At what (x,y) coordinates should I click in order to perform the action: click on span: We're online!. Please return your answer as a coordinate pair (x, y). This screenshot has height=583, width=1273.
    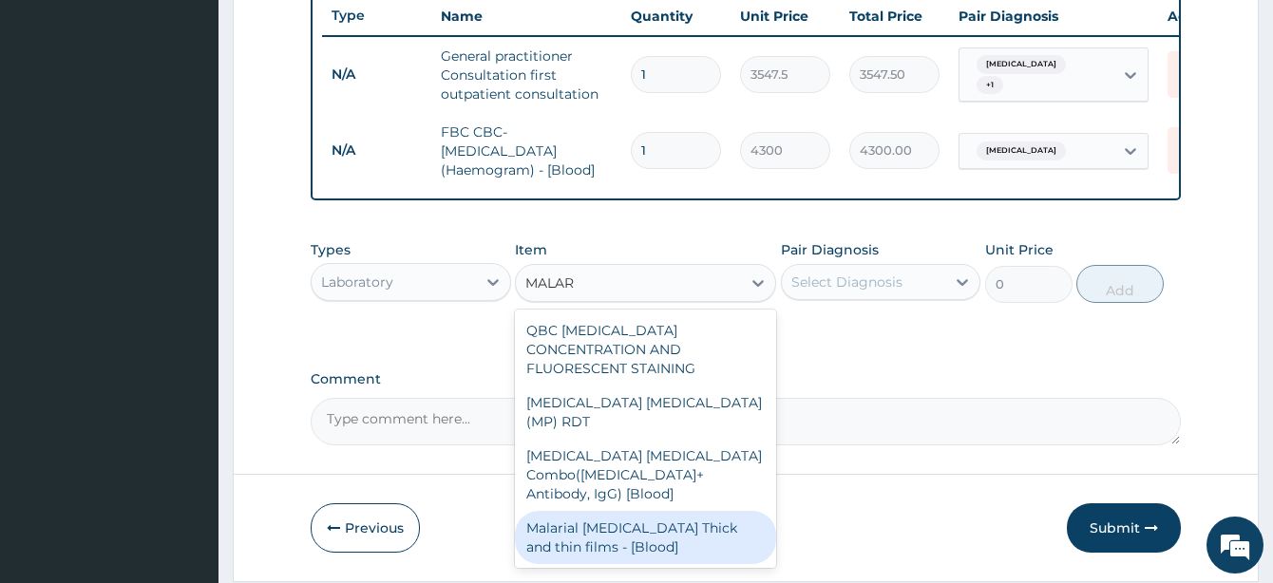
    Looking at the image, I should click on (186, 268).